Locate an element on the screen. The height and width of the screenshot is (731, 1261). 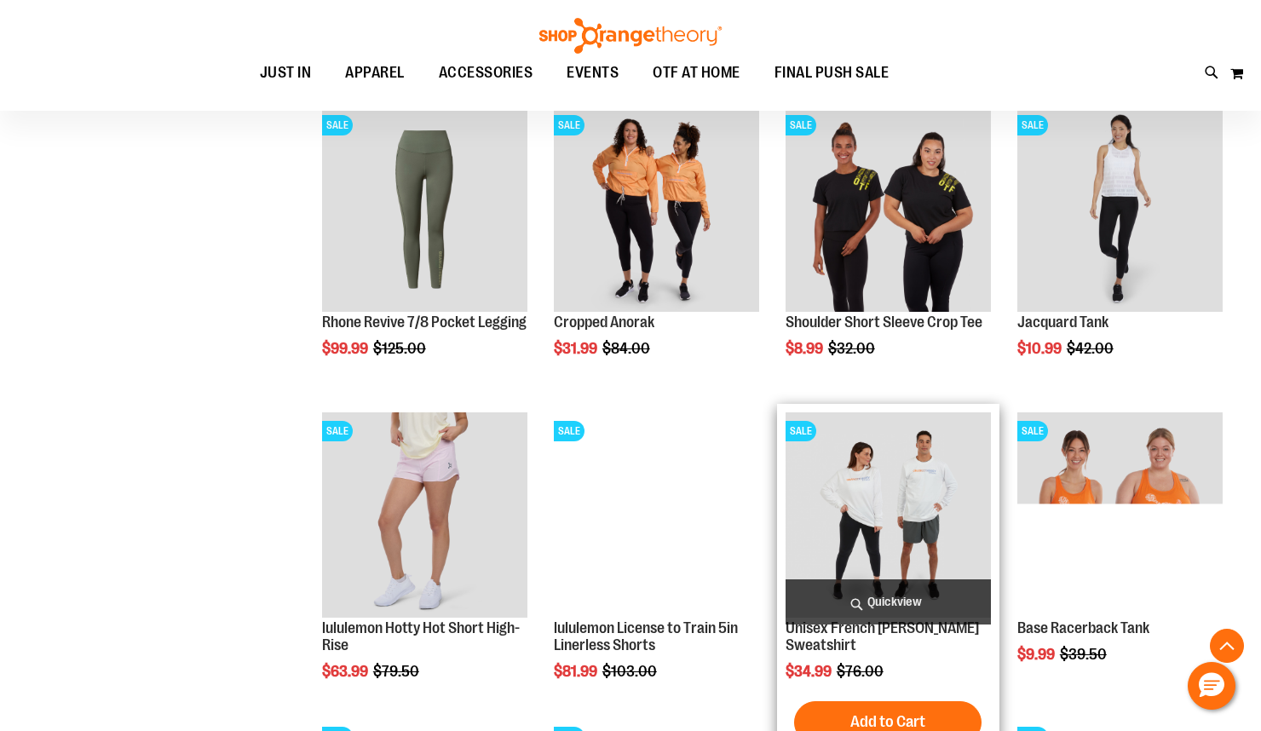
span: $84.00 is located at coordinates (627, 349).